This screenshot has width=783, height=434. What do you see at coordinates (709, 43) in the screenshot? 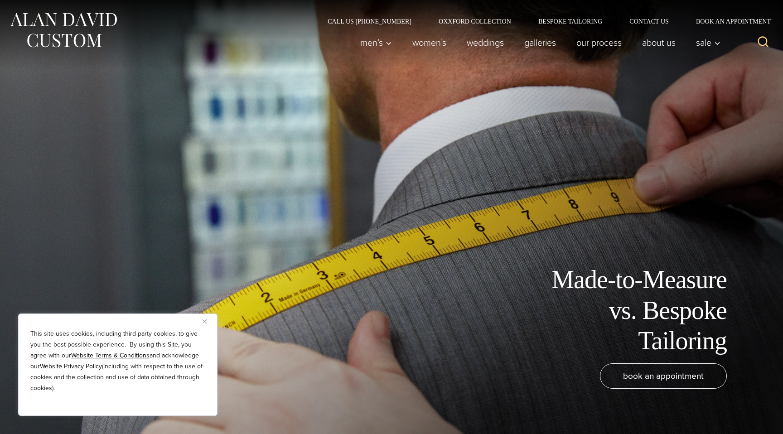
I see `span: Sale` at bounding box center [709, 43].